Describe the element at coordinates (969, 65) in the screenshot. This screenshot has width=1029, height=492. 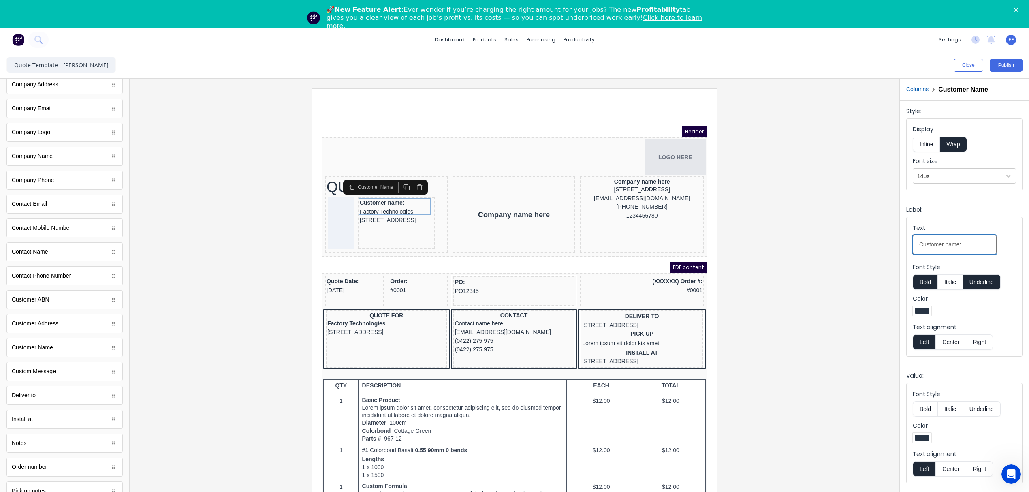
I see `button: Close` at that location.